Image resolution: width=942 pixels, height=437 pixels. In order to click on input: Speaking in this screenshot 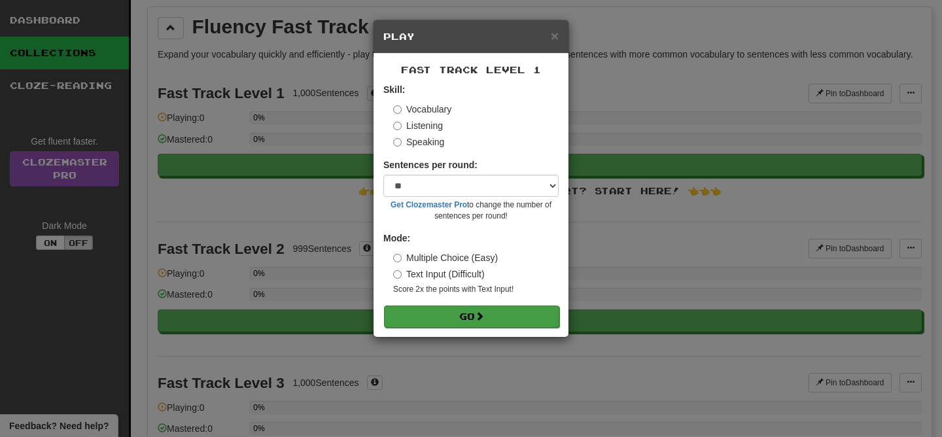, I will do `click(397, 142)`.